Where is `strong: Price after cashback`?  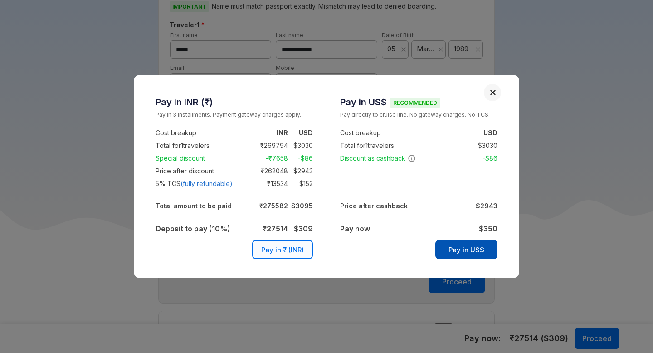
strong: Price after cashback is located at coordinates (374, 205).